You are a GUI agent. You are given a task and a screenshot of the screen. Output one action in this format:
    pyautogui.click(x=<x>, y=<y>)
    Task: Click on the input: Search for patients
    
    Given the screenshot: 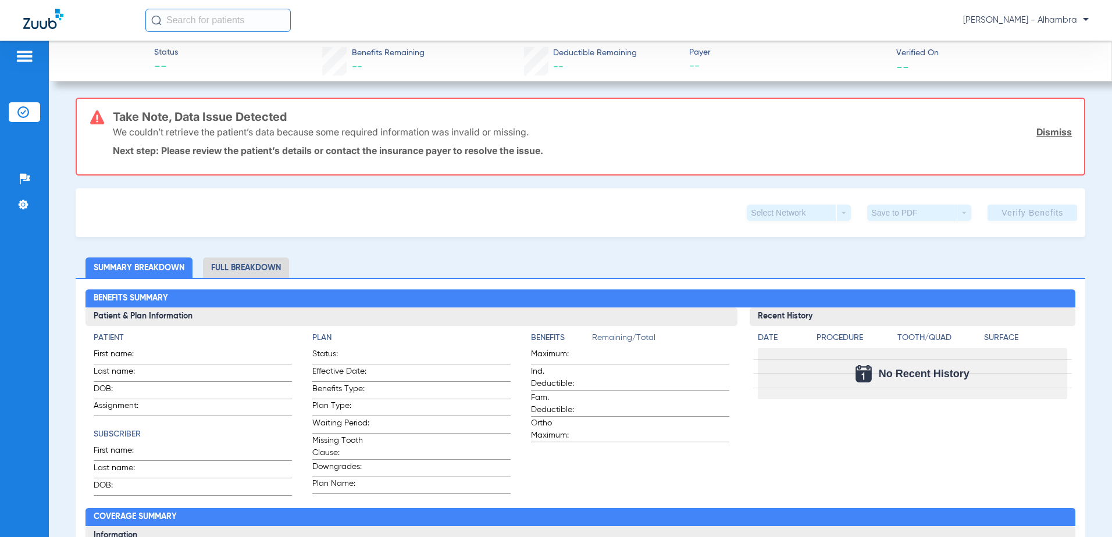 What is the action you would take?
    pyautogui.click(x=218, y=20)
    